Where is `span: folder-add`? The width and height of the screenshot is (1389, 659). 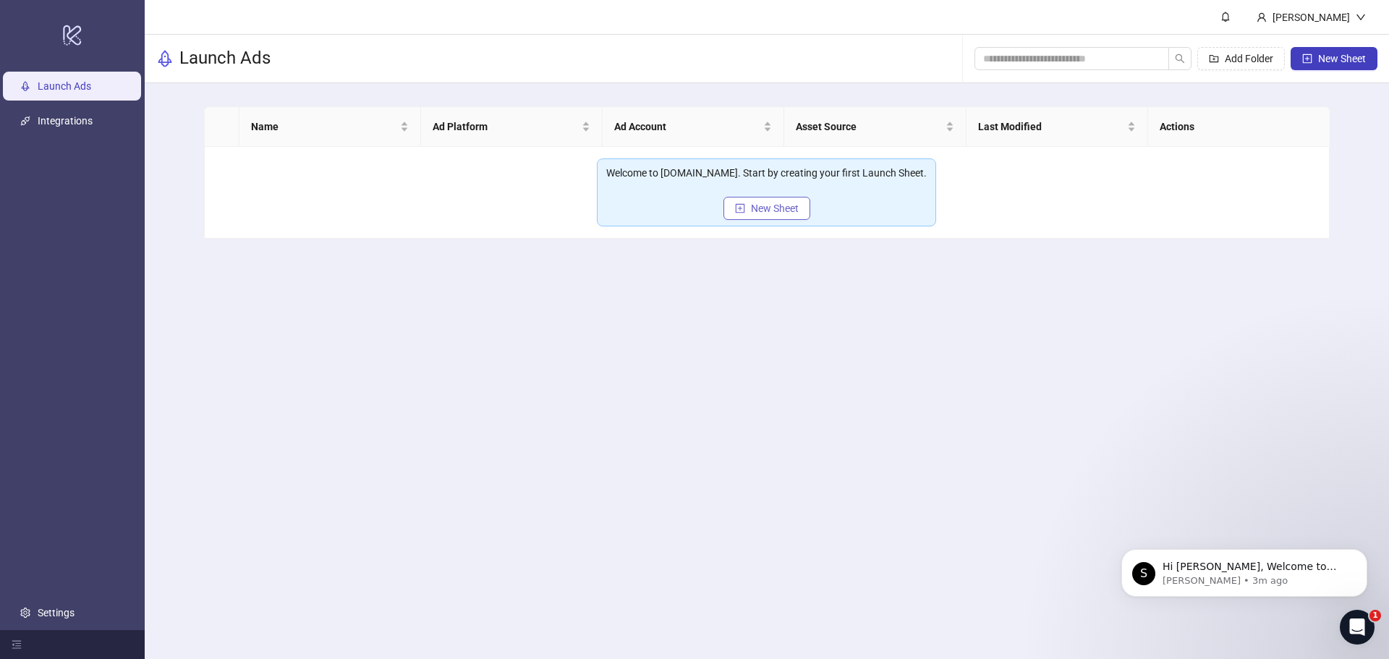 span: folder-add is located at coordinates (1214, 59).